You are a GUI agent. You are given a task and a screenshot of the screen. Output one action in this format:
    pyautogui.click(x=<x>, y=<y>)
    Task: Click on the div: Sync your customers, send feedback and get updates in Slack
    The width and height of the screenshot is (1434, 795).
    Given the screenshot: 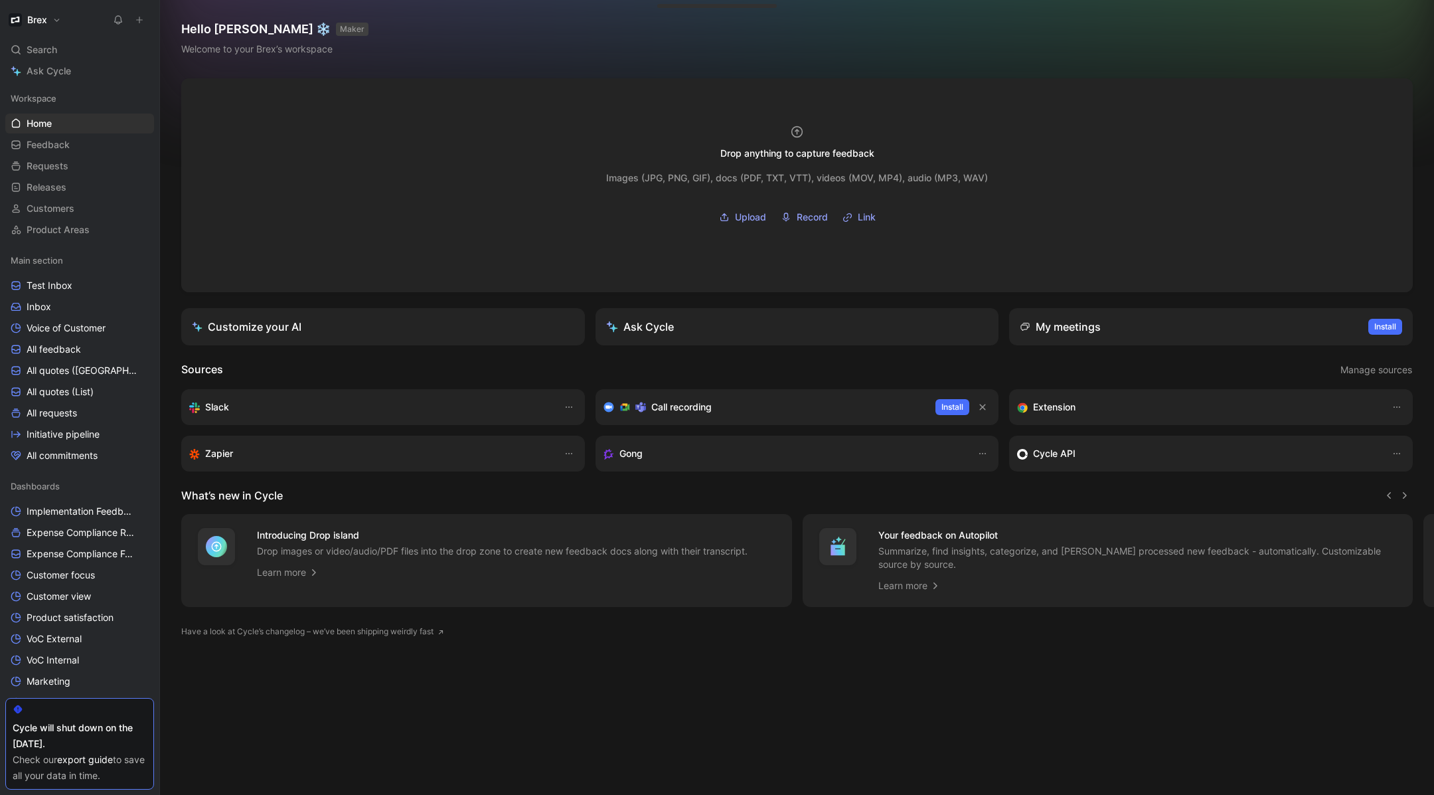 What is the action you would take?
    pyautogui.click(x=370, y=407)
    